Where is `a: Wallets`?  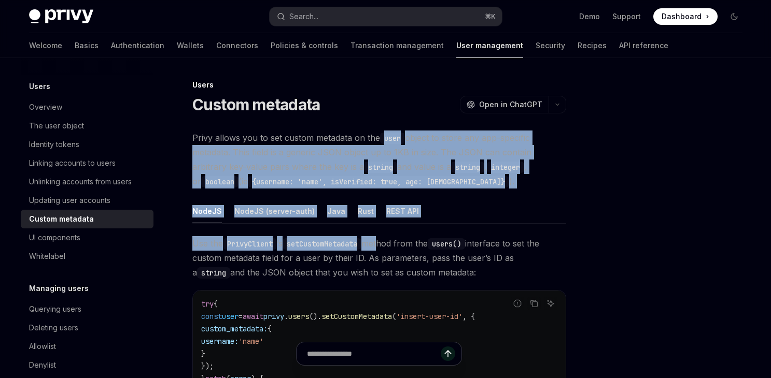
a: Wallets is located at coordinates (190, 46).